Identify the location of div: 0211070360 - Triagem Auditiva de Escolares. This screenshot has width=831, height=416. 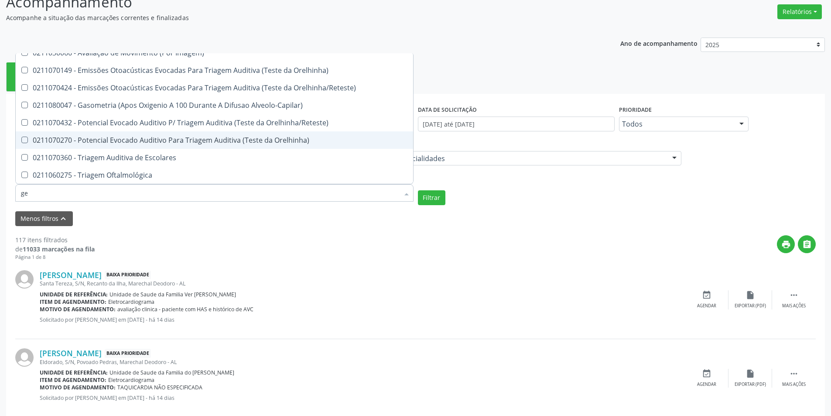
(214, 157).